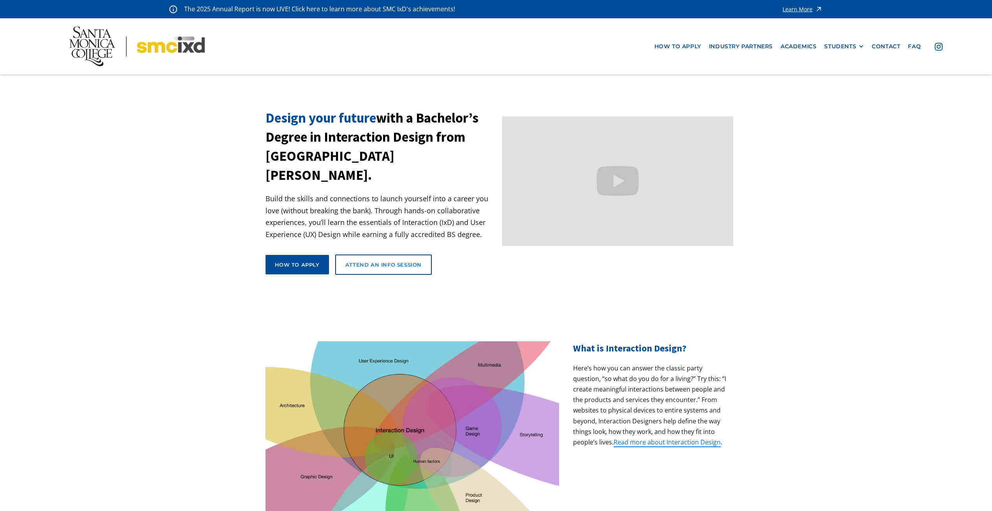  What do you see at coordinates (321, 118) in the screenshot?
I see `span: Design your future` at bounding box center [321, 118].